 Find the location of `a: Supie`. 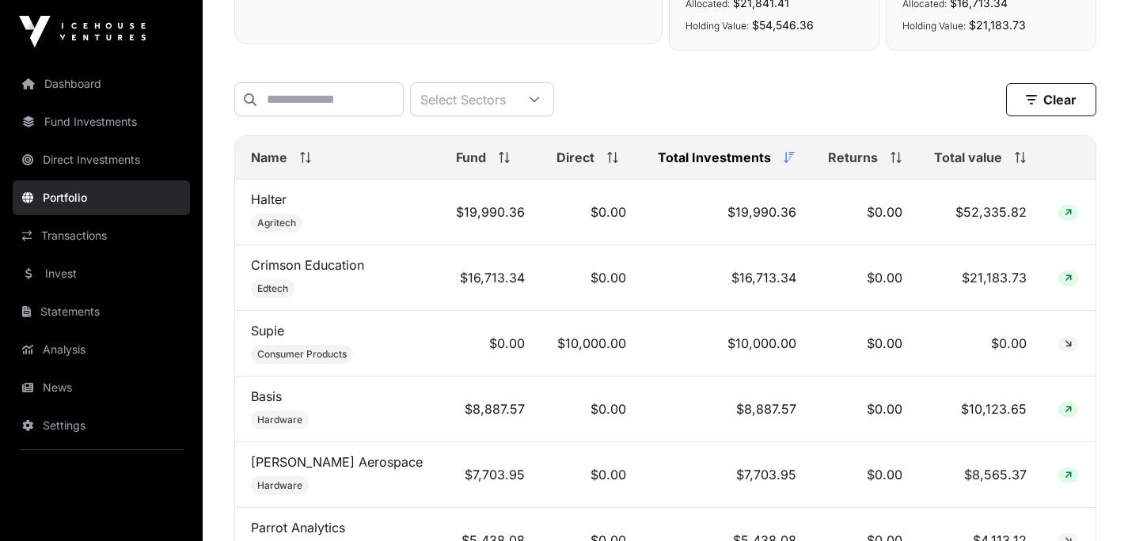

a: Supie is located at coordinates (268, 331).